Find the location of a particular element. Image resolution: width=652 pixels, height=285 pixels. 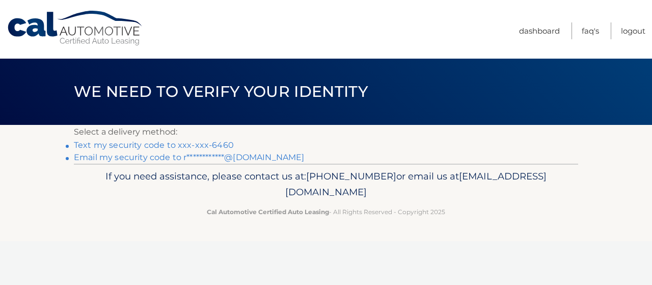

a: Logout is located at coordinates (633, 31).